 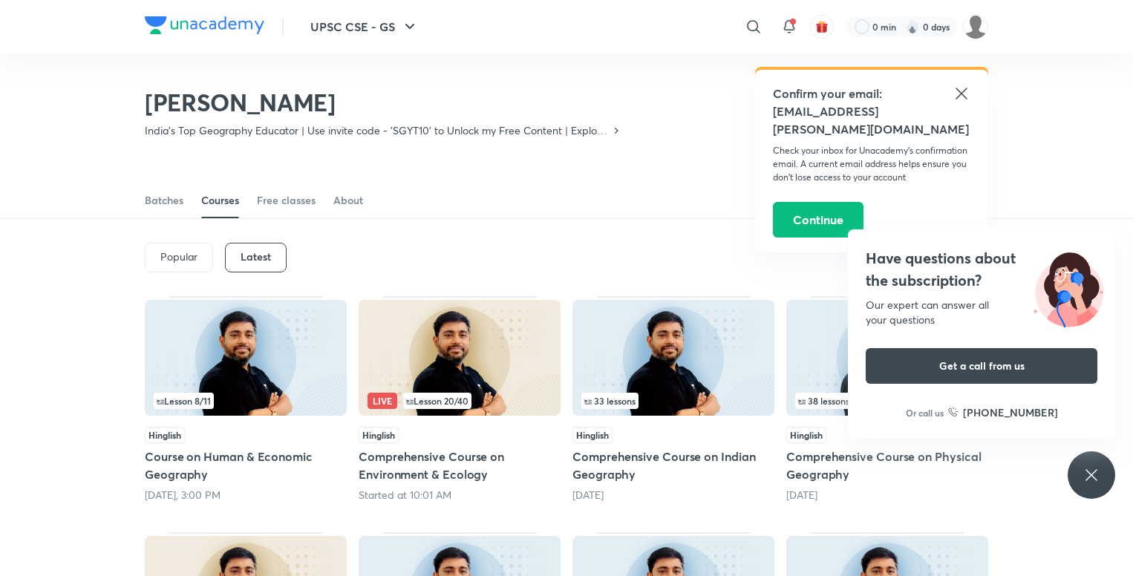 What do you see at coordinates (164, 200) in the screenshot?
I see `div: Batches` at bounding box center [164, 200].